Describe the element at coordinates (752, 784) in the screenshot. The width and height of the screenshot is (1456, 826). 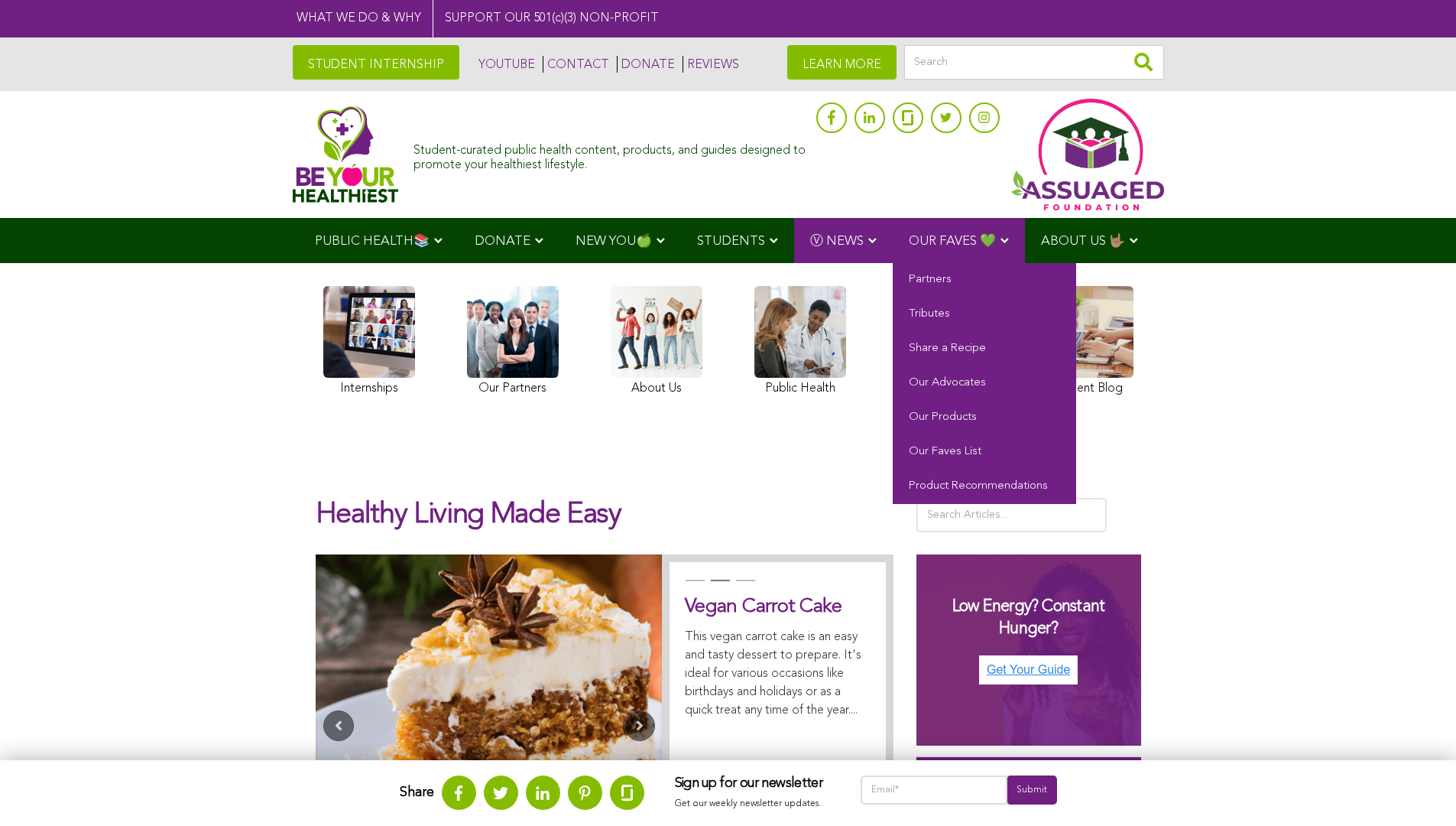
I see `h3: Sign up for our newsletter` at that location.